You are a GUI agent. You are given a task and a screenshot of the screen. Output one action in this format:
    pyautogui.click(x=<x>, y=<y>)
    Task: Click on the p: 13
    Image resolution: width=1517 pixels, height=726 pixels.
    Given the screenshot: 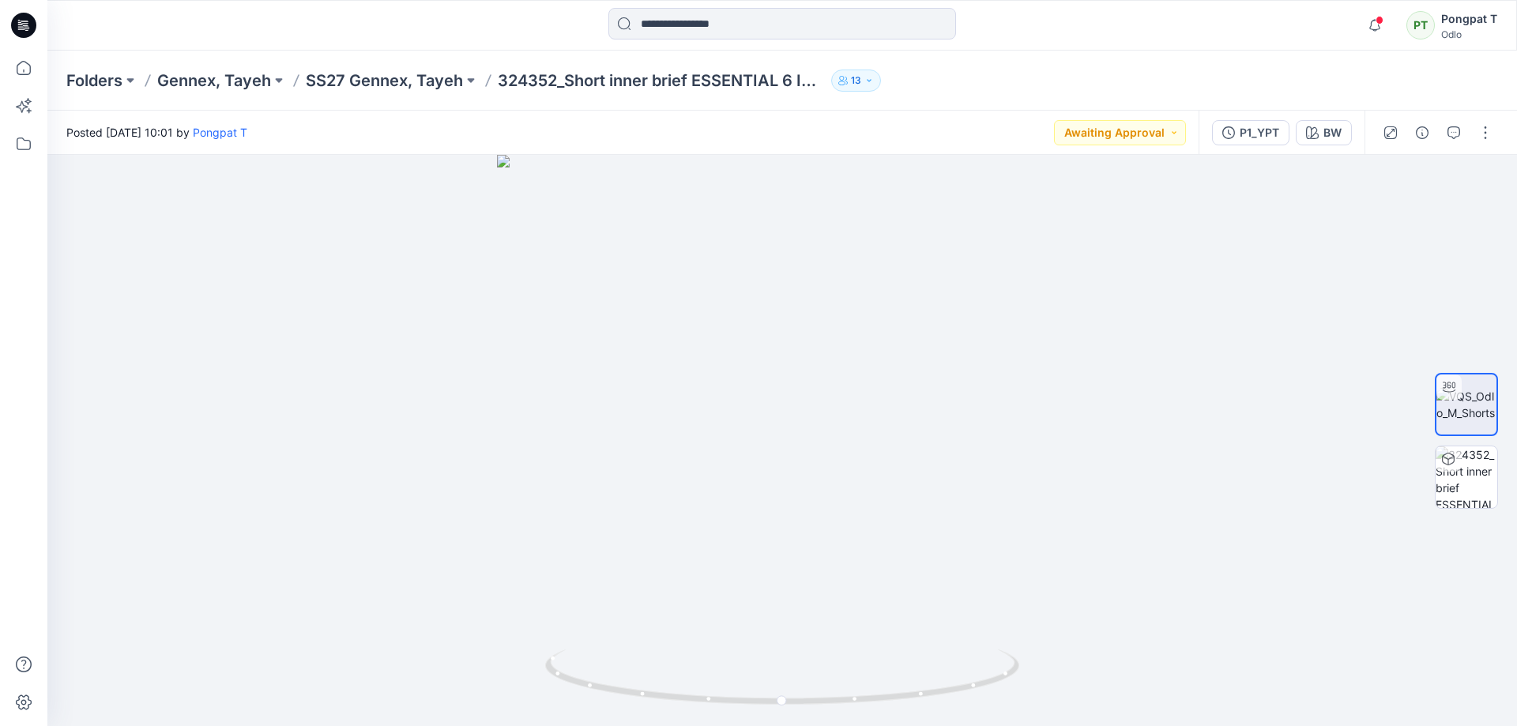 What is the action you would take?
    pyautogui.click(x=856, y=81)
    